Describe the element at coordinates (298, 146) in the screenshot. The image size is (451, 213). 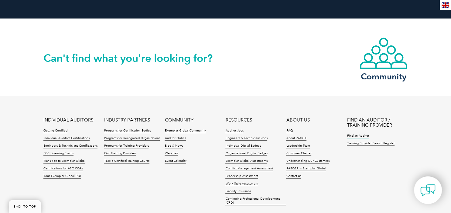
I see `a: Leadership Team` at that location.